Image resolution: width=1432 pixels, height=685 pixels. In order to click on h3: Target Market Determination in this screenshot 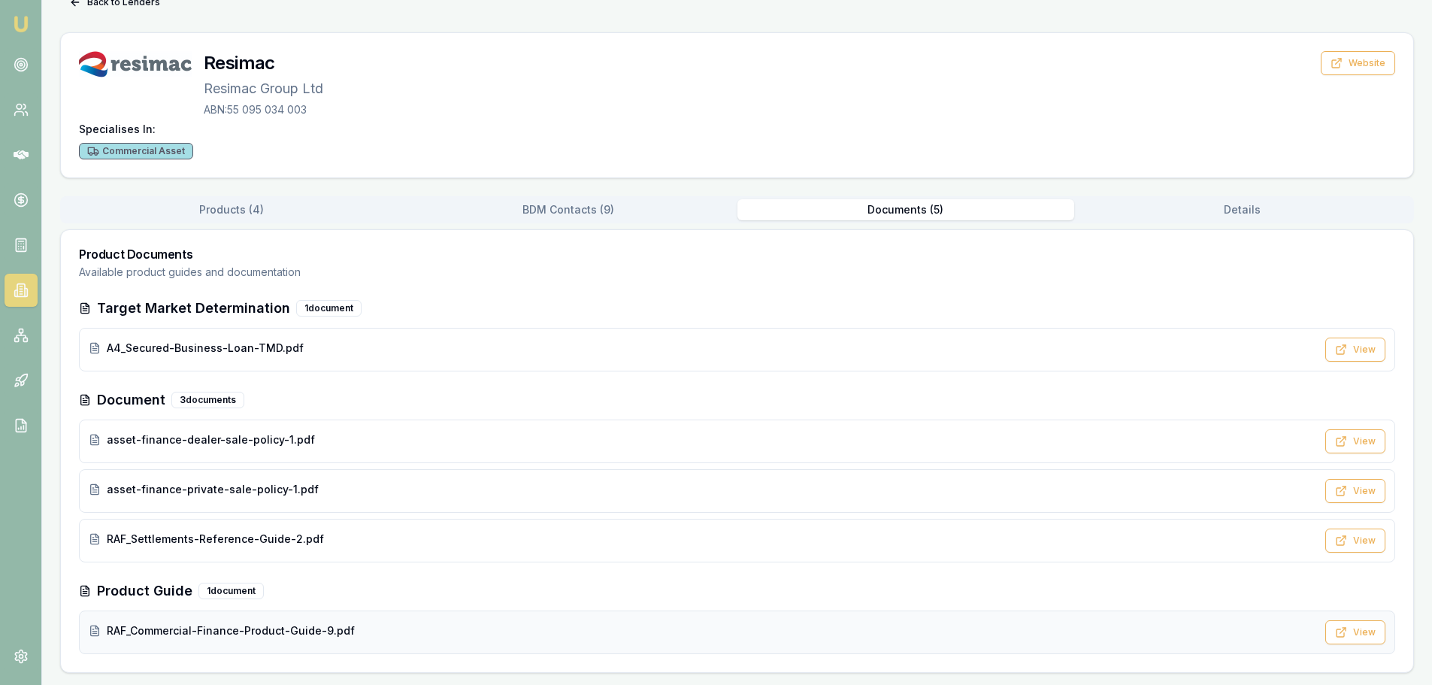, I will do `click(193, 308)`.